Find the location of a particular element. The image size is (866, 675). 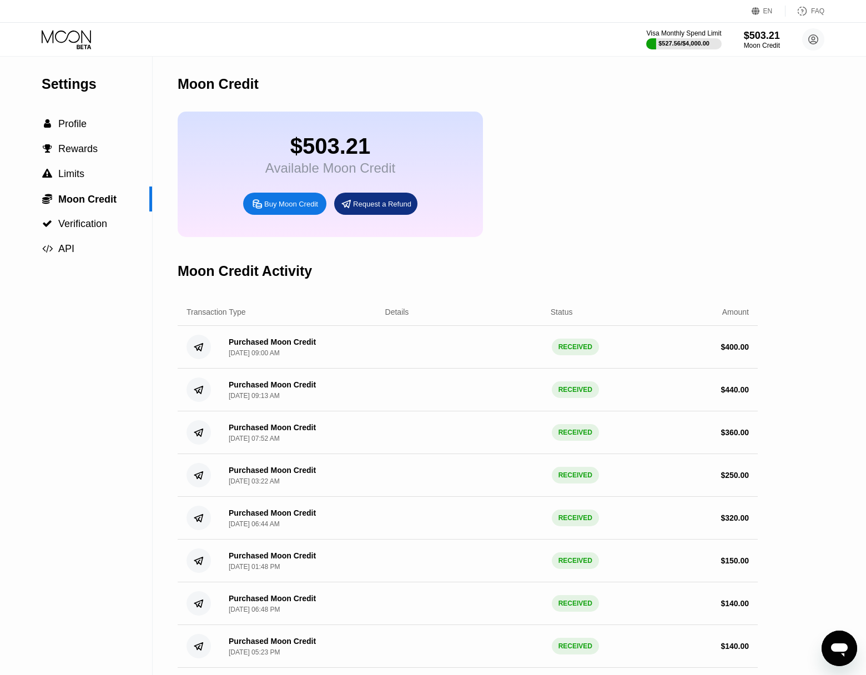

div: Settings is located at coordinates (97, 84).